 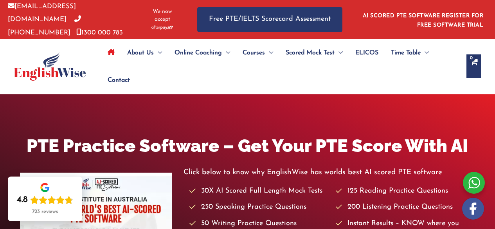 I want to click on li: 30X AI Scored Full Length Mock Tests, so click(x=259, y=191).